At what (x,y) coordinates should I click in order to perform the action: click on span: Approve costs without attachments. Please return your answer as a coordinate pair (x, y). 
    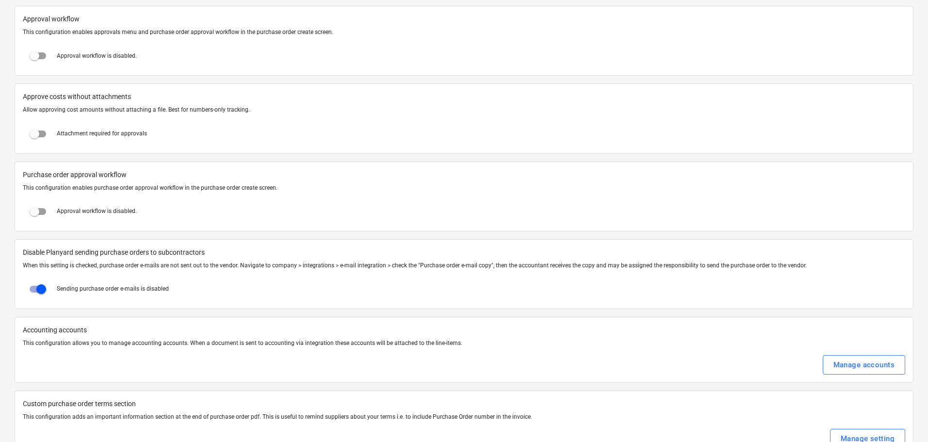
    Looking at the image, I should click on (464, 97).